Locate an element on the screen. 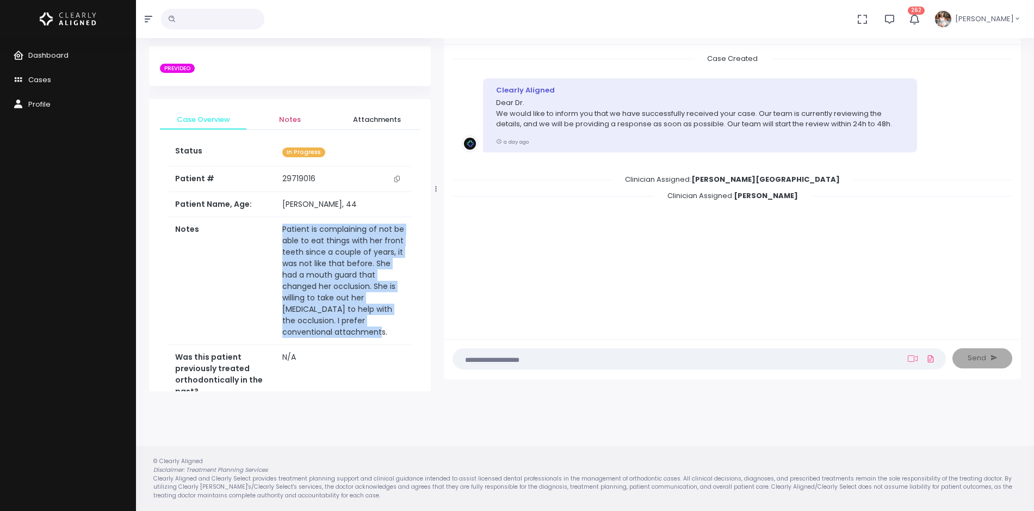  div: © Clearly Aligned Clearly Aligned and Clearly Select provides treatment planning support and clin... is located at coordinates (585, 478).